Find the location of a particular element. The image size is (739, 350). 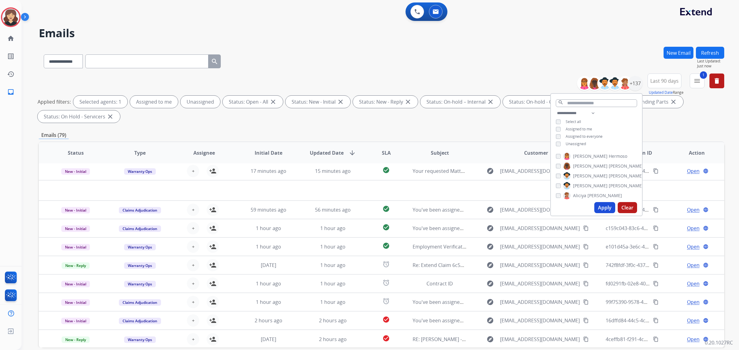

span: Assigned to everyone is located at coordinates (584, 136).